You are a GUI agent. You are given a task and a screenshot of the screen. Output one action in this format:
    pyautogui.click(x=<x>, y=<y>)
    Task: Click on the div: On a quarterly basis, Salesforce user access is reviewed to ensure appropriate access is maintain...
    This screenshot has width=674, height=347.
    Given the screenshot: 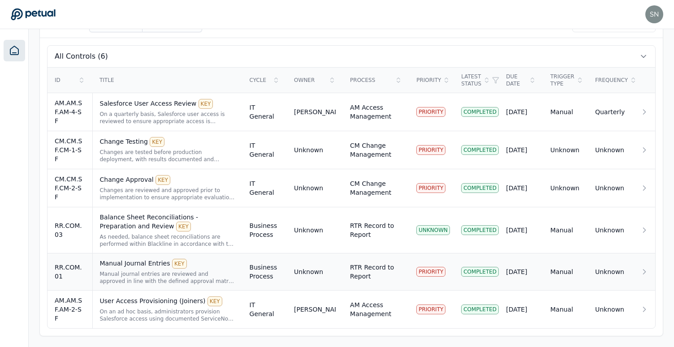 What is the action you would take?
    pyautogui.click(x=168, y=118)
    